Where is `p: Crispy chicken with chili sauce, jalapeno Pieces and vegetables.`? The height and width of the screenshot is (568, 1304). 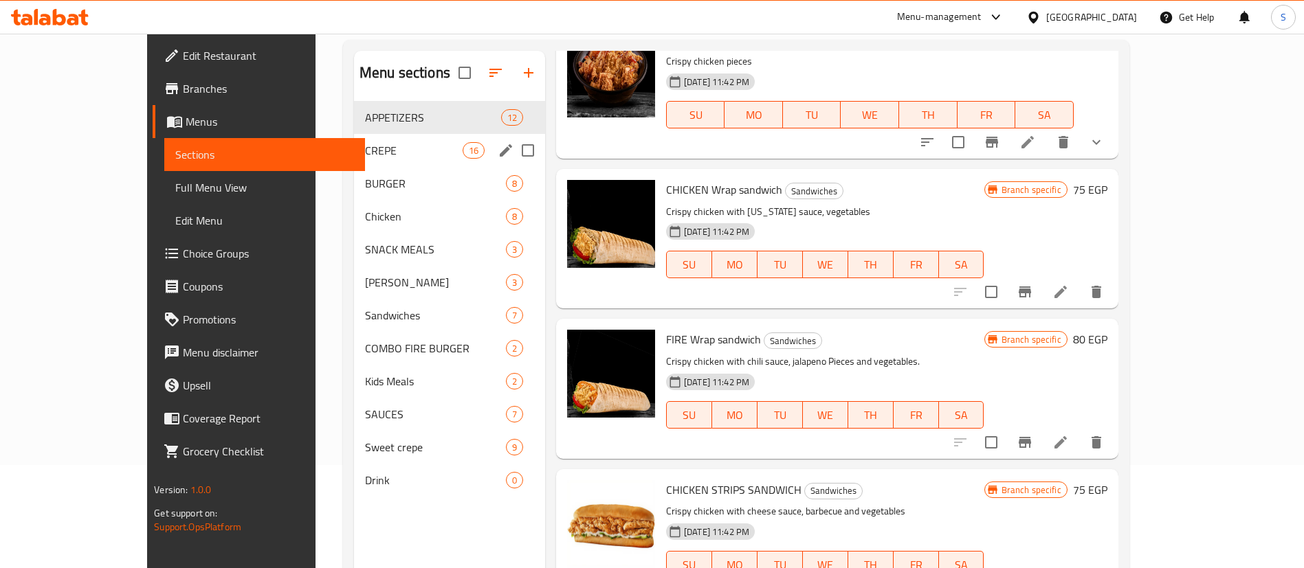 p: Crispy chicken with chili sauce, jalapeno Pieces and vegetables. is located at coordinates (825, 361).